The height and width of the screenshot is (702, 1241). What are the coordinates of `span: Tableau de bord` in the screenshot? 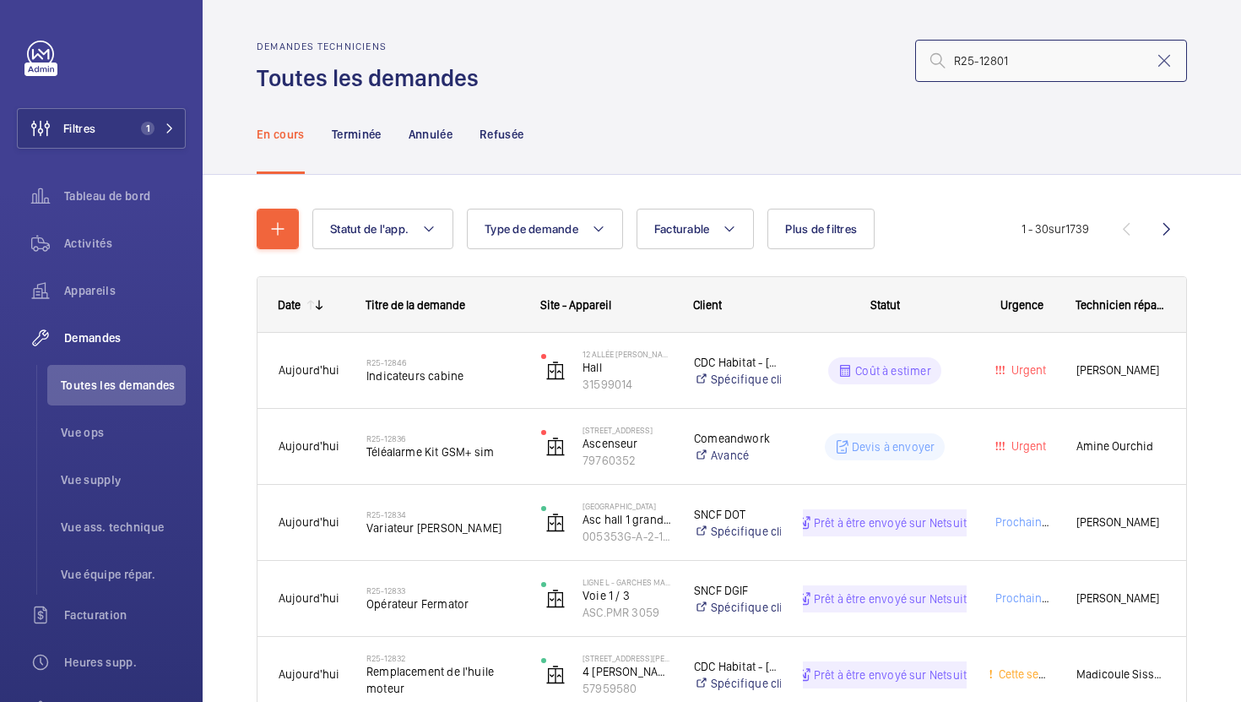 It's located at (125, 196).